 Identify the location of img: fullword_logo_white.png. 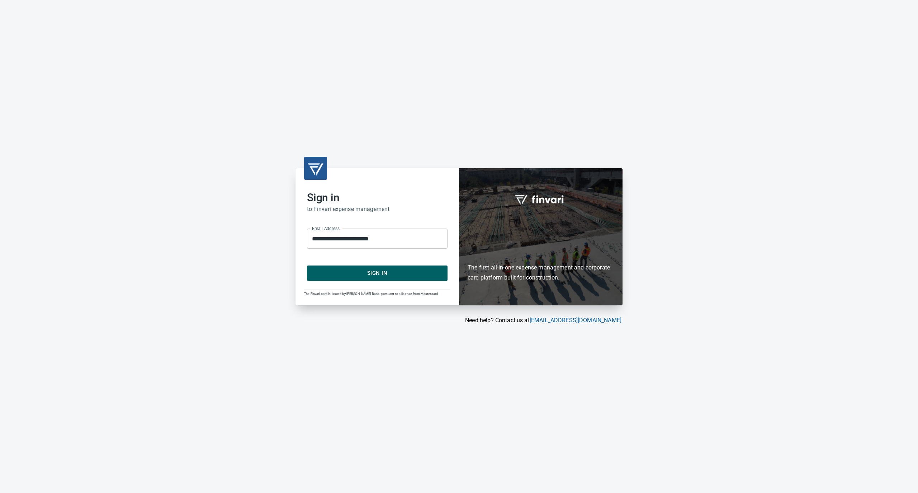
(541, 199).